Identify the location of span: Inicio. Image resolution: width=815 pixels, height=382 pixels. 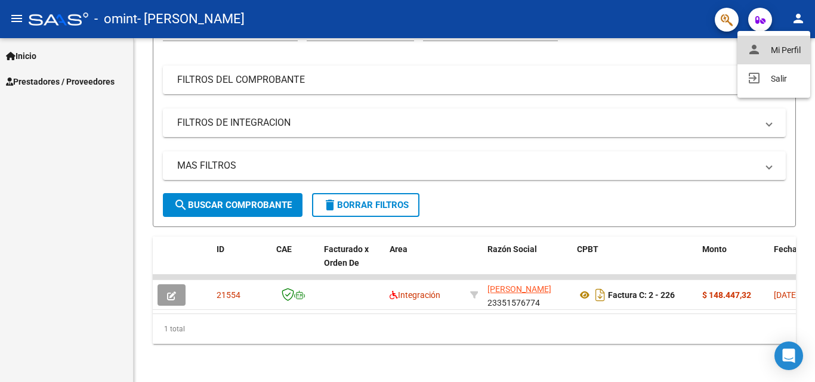
(21, 56).